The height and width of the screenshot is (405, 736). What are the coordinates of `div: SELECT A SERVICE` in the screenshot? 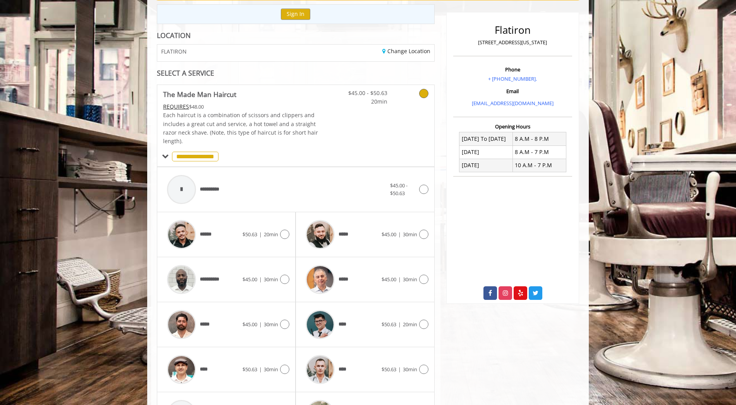 It's located at (296, 73).